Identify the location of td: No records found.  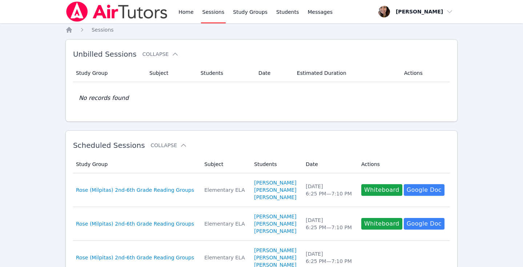
(262, 98).